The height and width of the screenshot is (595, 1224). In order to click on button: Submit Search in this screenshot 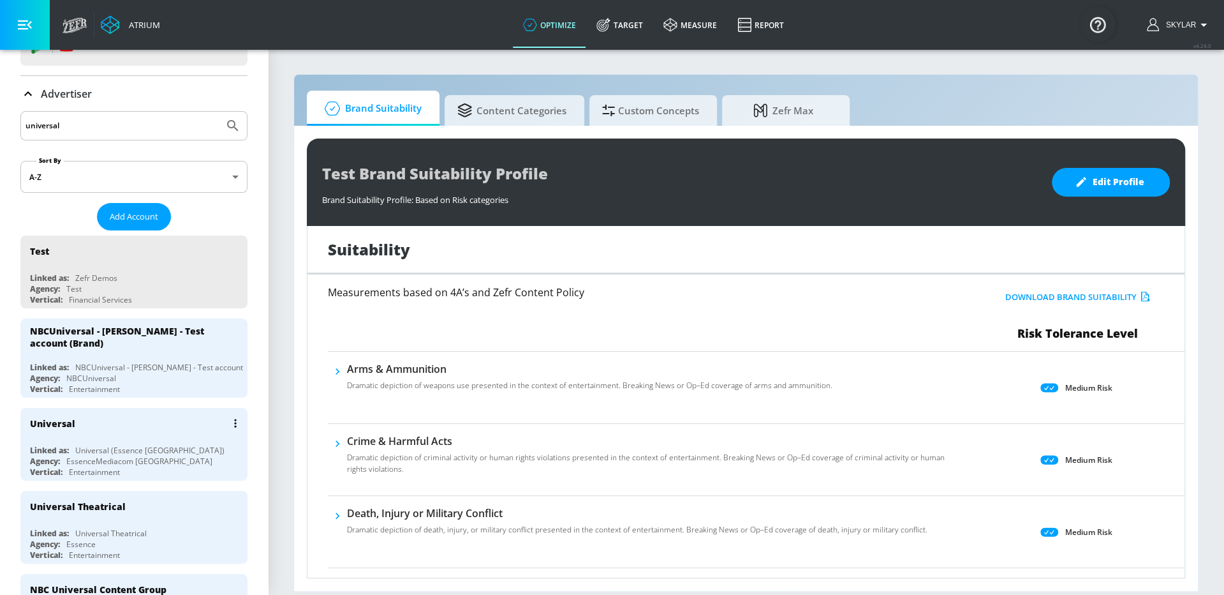, I will do `click(233, 126)`.